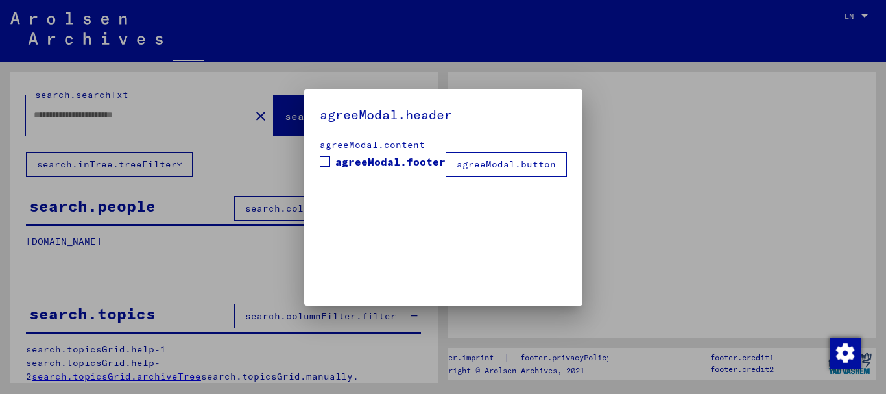 The image size is (886, 394). What do you see at coordinates (506, 164) in the screenshot?
I see `button: agreeModal.button` at bounding box center [506, 164].